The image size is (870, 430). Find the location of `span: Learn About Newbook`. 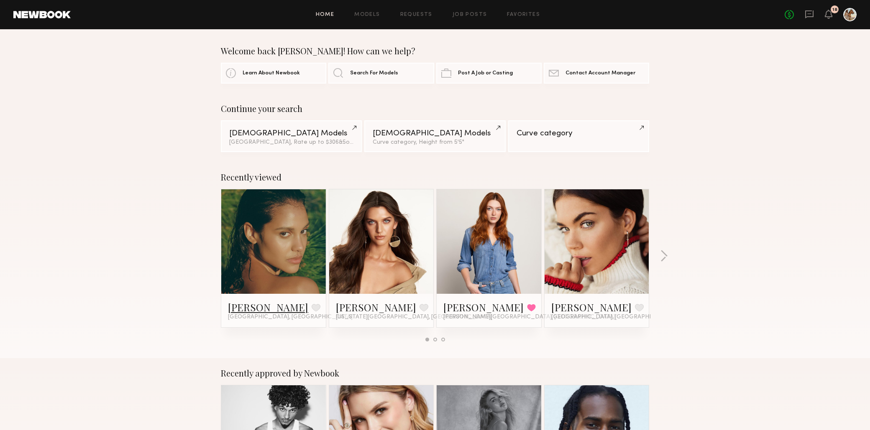

span: Learn About Newbook is located at coordinates (271, 73).